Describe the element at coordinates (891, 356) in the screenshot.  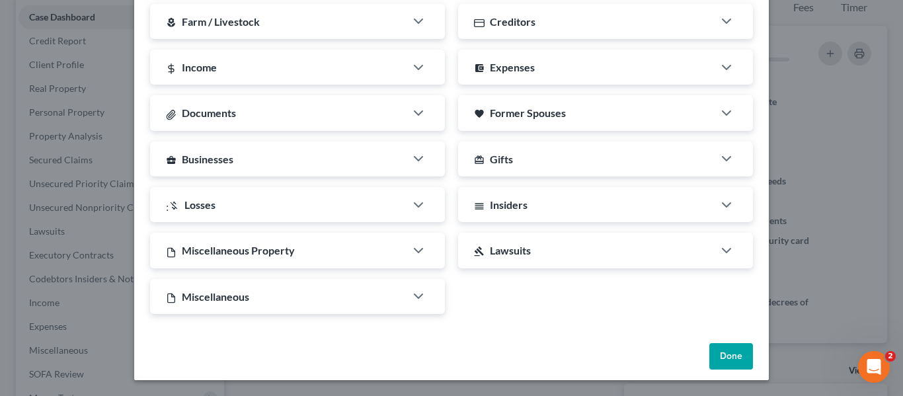
I see `span: 2` at that location.